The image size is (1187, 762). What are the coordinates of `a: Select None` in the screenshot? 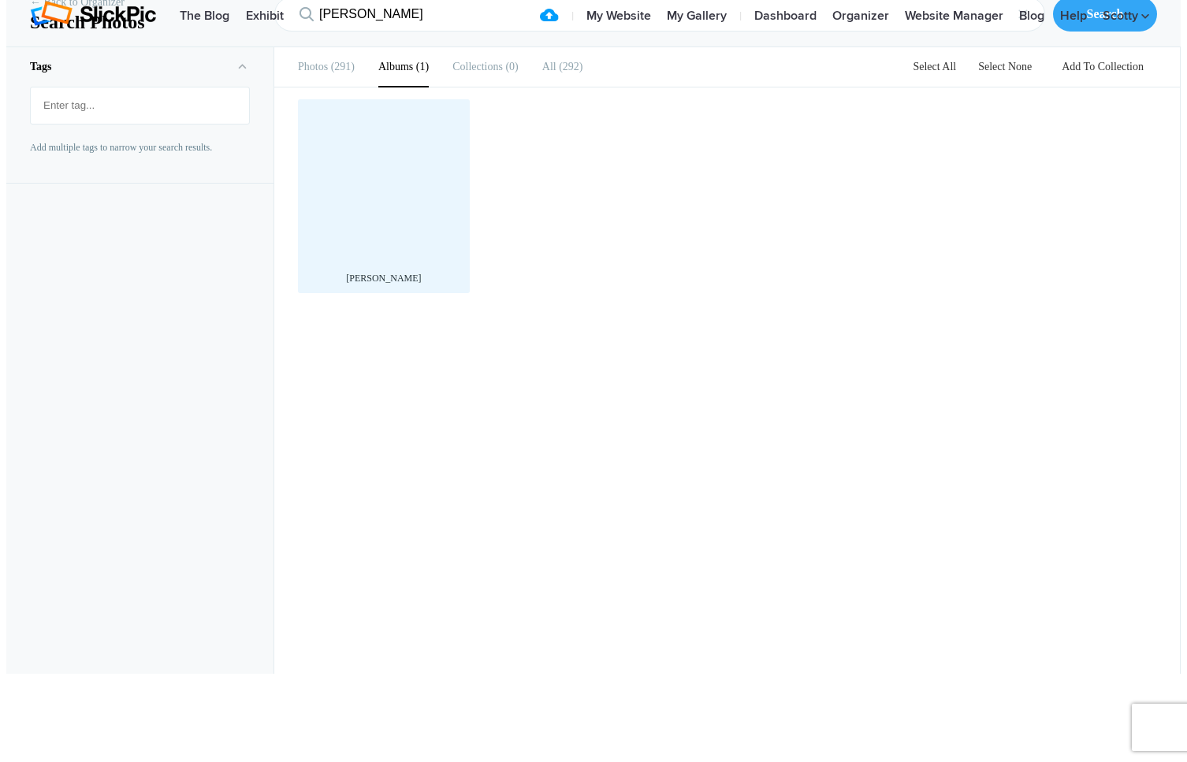 It's located at (1005, 66).